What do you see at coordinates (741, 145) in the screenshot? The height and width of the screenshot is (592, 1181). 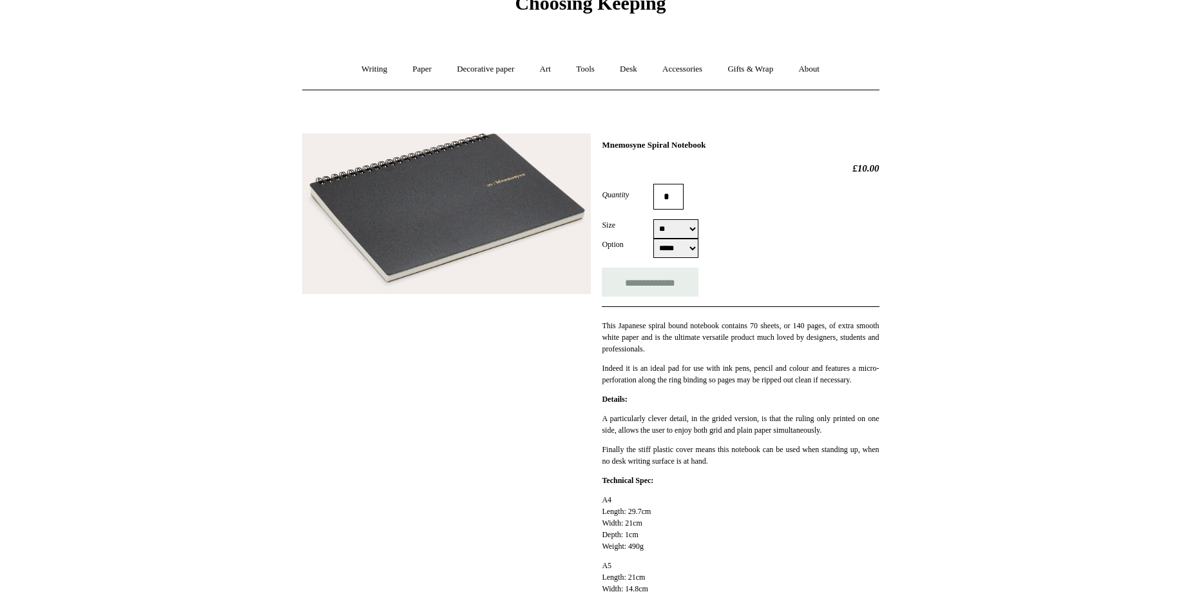 I see `h1: Mnemosyne Spiral Notebook` at bounding box center [741, 145].